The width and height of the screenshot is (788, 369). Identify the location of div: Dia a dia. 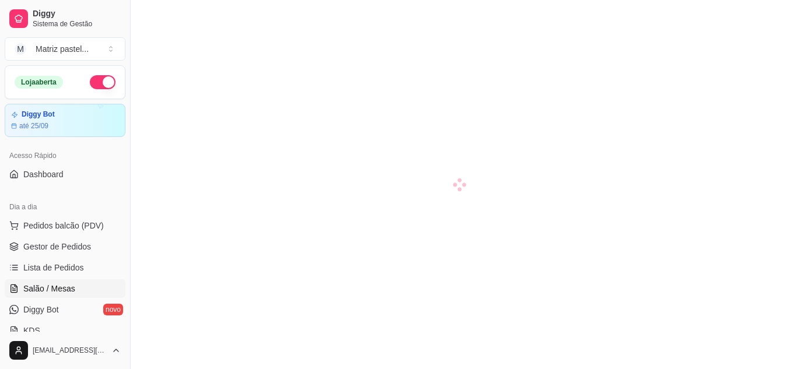
(65, 207).